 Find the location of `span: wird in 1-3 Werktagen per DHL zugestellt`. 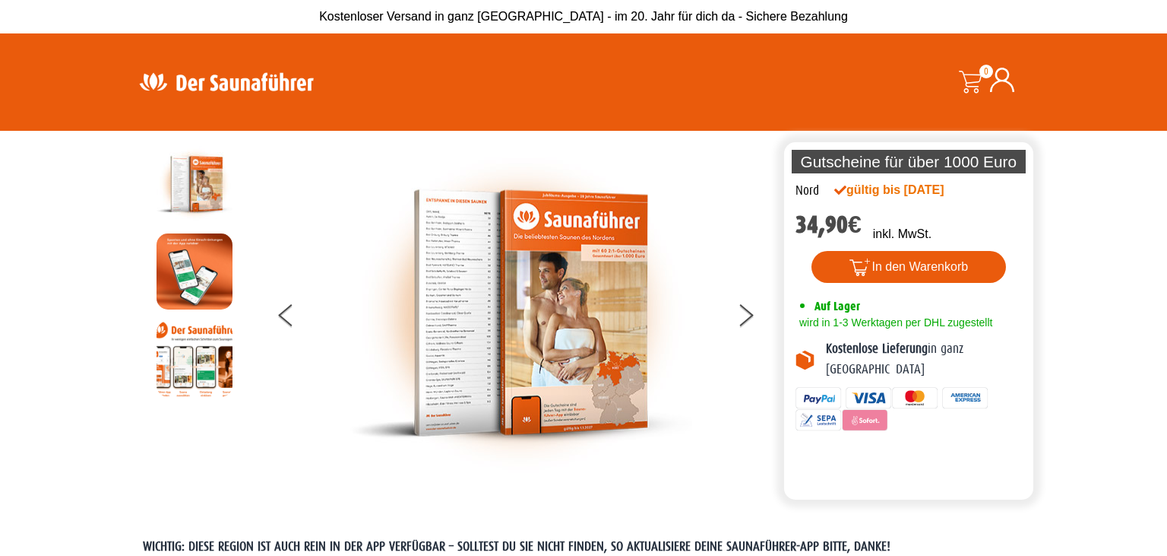

span: wird in 1-3 Werktagen per DHL zugestellt is located at coordinates (894, 322).